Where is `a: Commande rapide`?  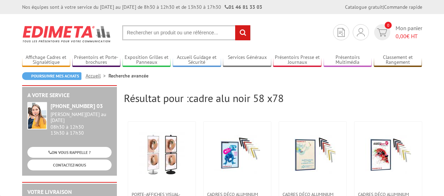 a: Commande rapide is located at coordinates (403, 7).